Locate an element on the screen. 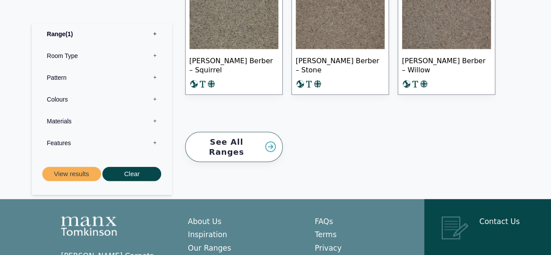 This screenshot has width=551, height=255. label: Range is located at coordinates (102, 34).